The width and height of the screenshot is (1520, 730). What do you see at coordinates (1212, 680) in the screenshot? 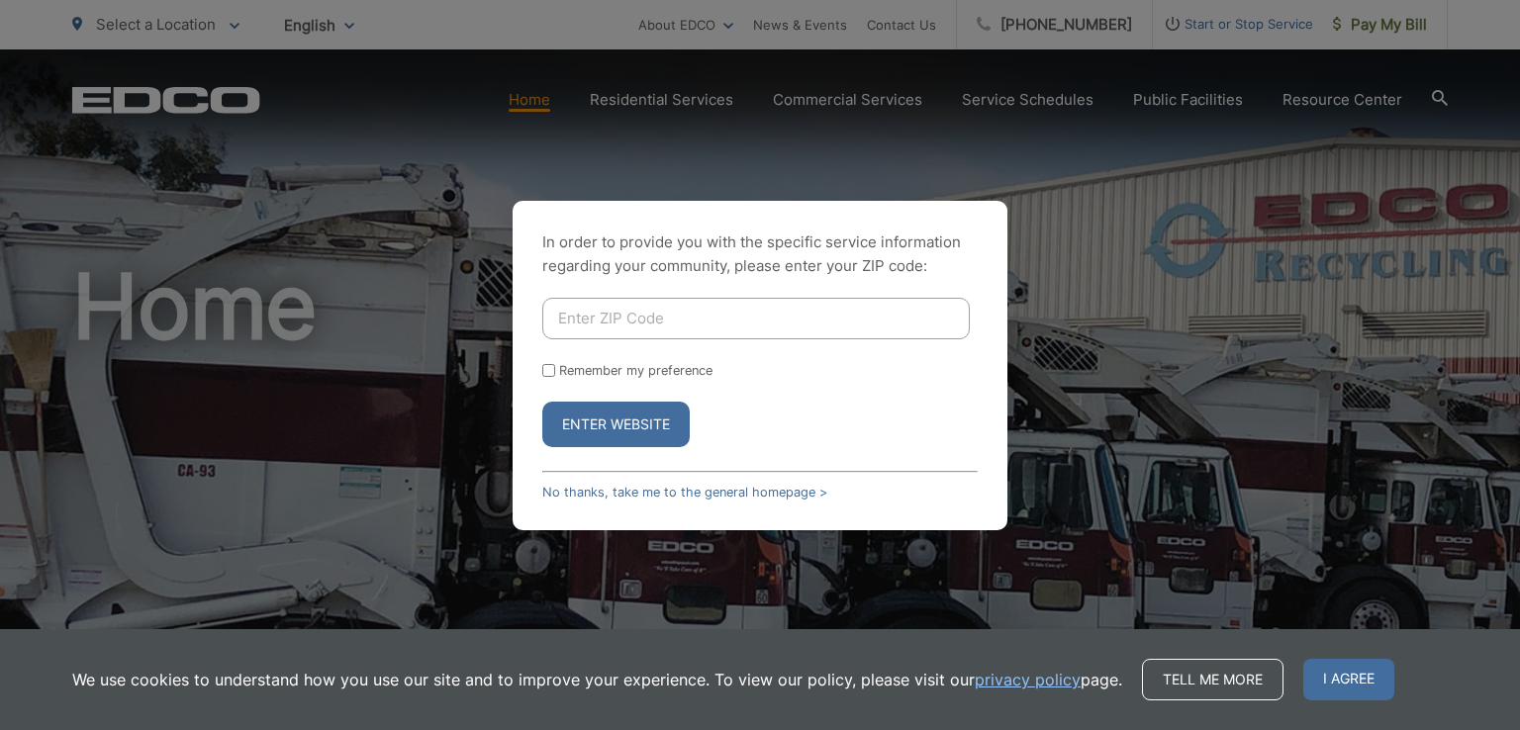
I see `a: Tell me more` at bounding box center [1212, 680].